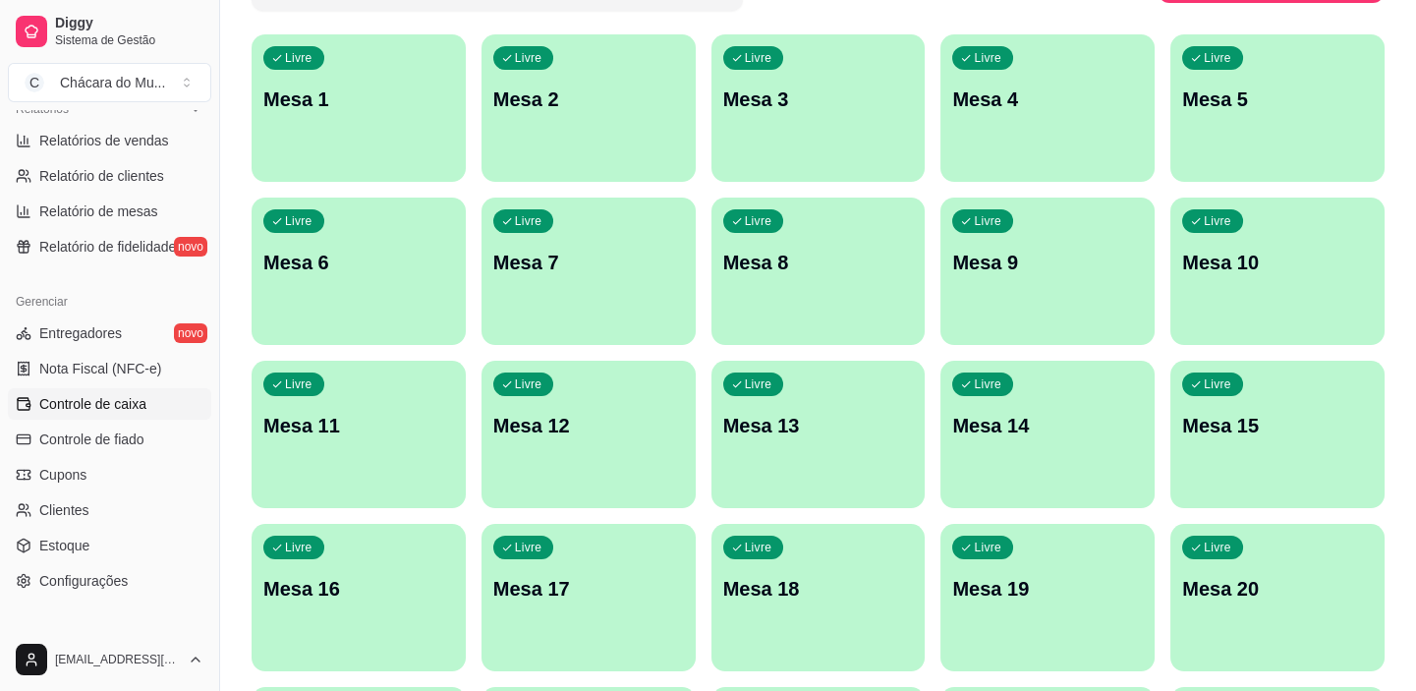  What do you see at coordinates (109, 439) in the screenshot?
I see `a: Controle de fiado` at bounding box center [109, 439].